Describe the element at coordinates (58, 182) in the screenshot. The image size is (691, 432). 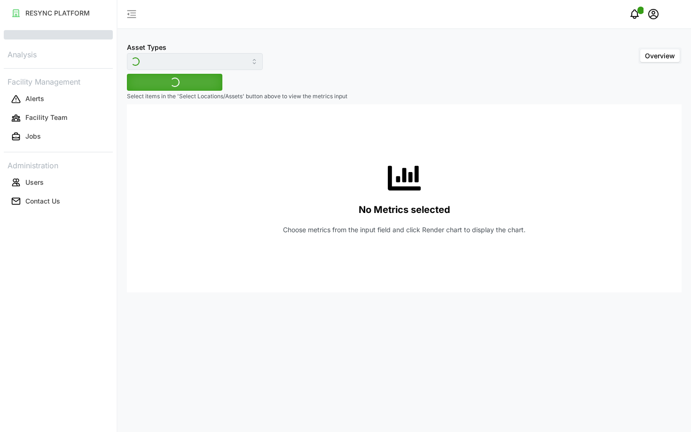
I see `a: Users` at that location.